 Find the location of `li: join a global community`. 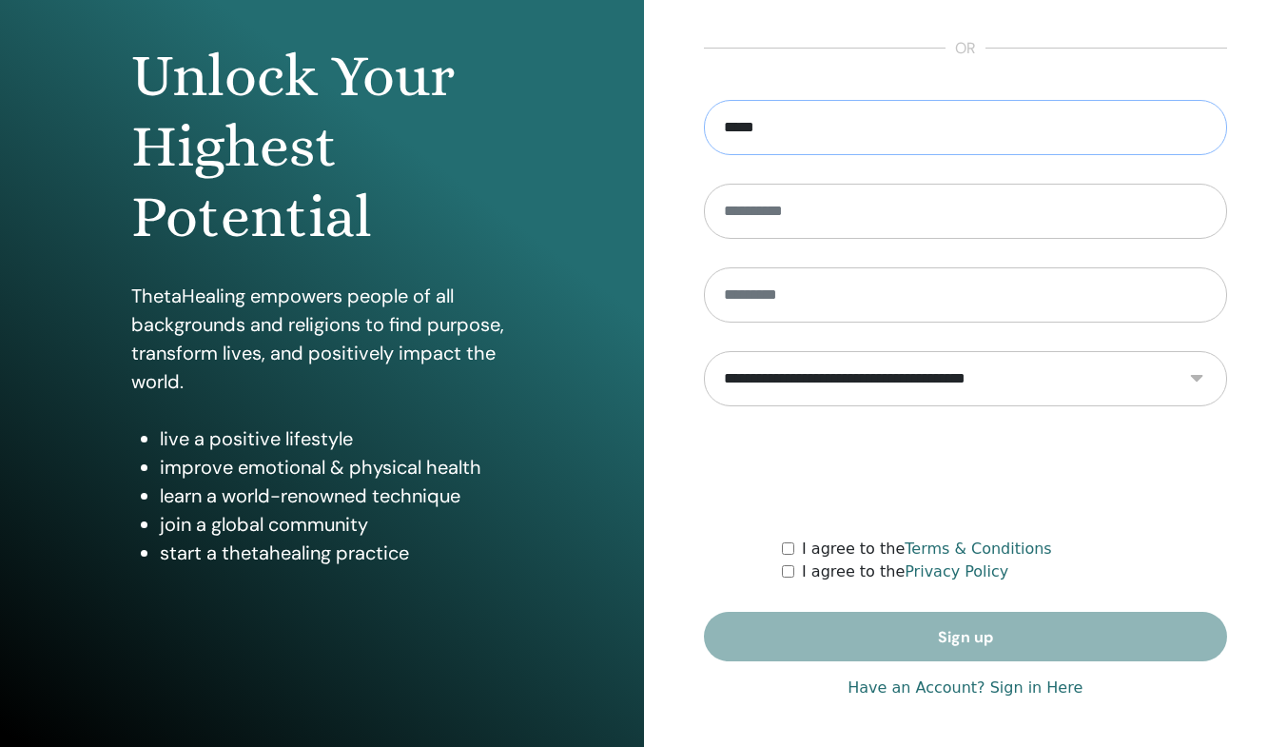

li: join a global community is located at coordinates (336, 524).